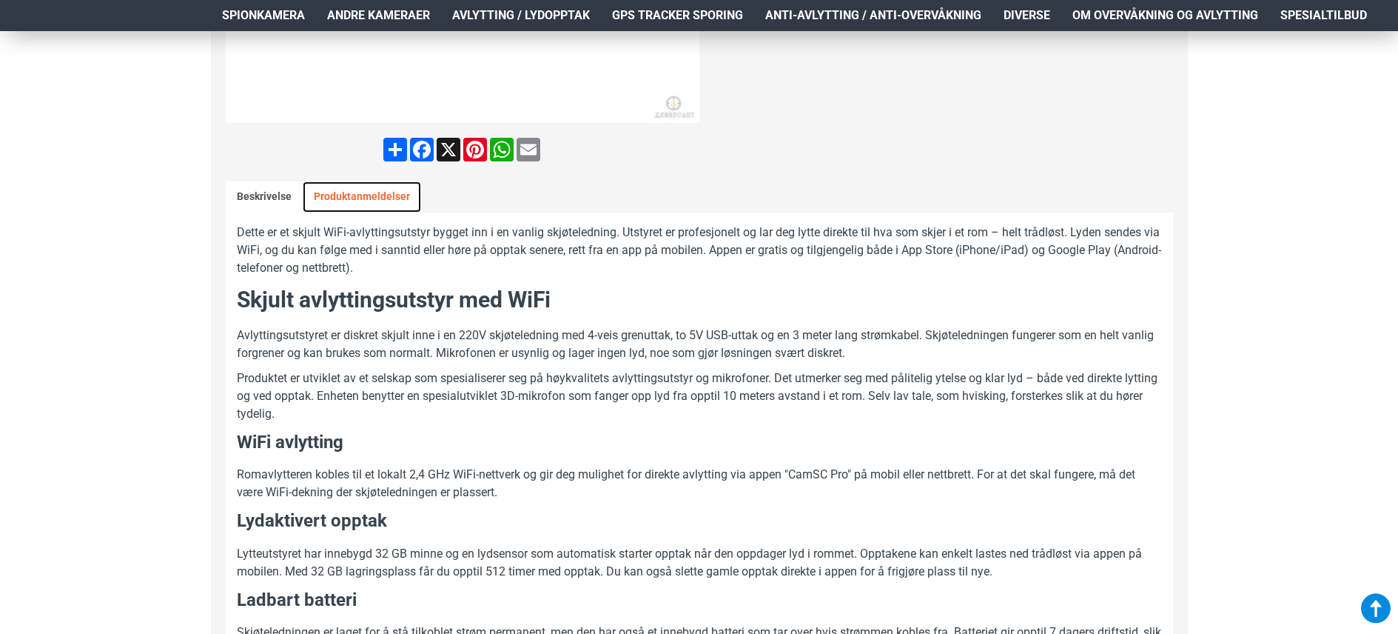  What do you see at coordinates (700, 483) in the screenshot?
I see `p: Romavlytteren kobles til et lokalt 2,4 GHz WiFi-nettverk og gir deg mulighet for direkte avlyttin...` at bounding box center [700, 483].